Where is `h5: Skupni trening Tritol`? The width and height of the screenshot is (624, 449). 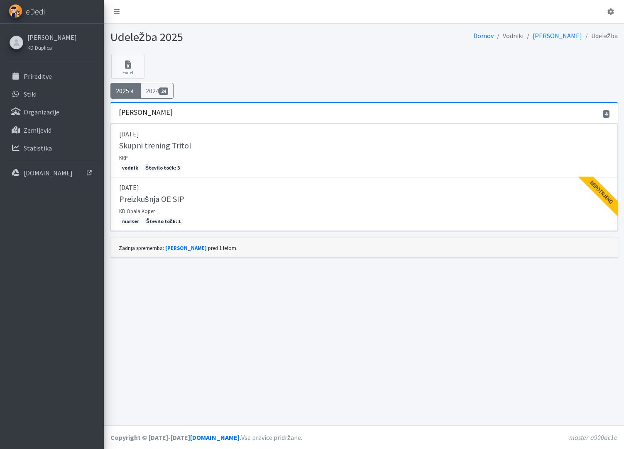 h5: Skupni trening Tritol is located at coordinates (155, 146).